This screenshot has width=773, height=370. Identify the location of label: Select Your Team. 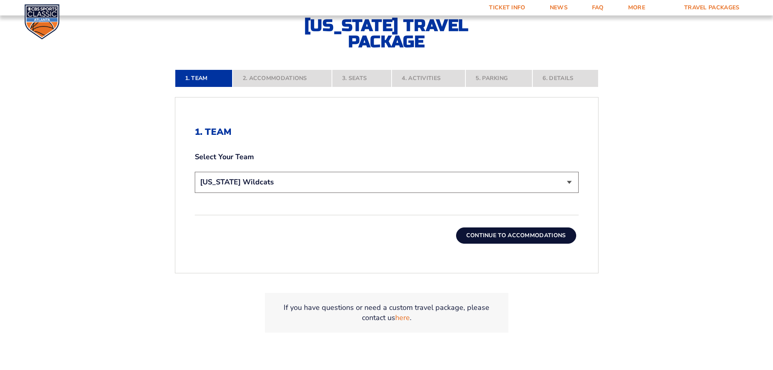
(387, 157).